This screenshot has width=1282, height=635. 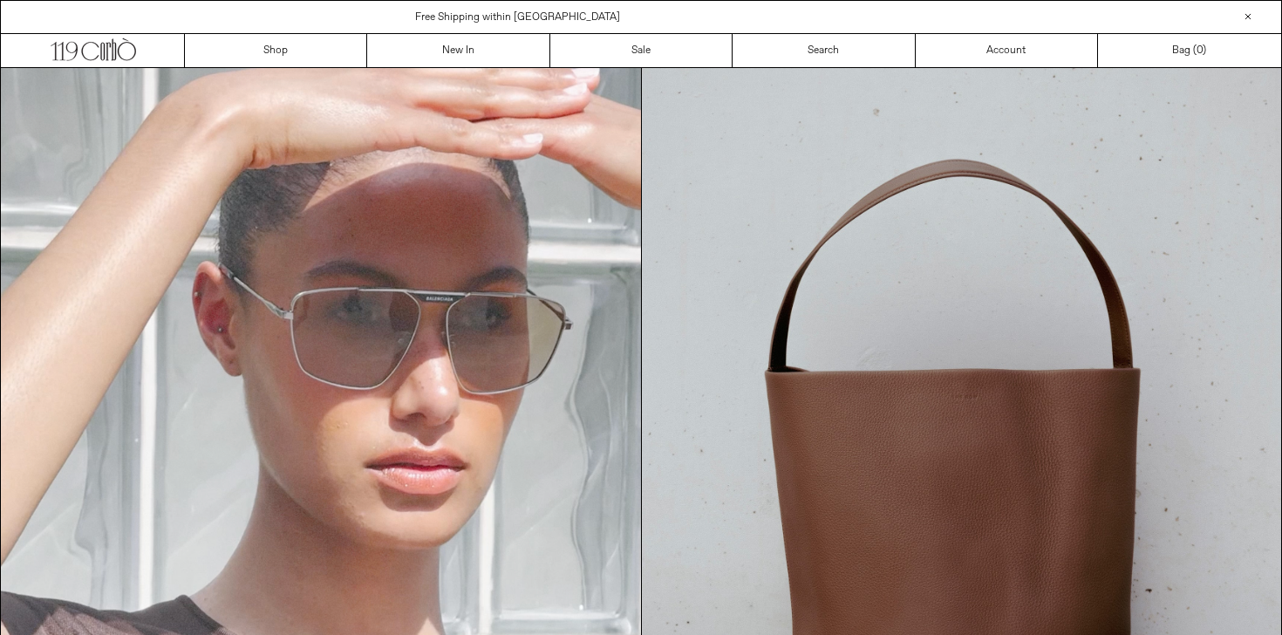 I want to click on a: Account, so click(x=1006, y=51).